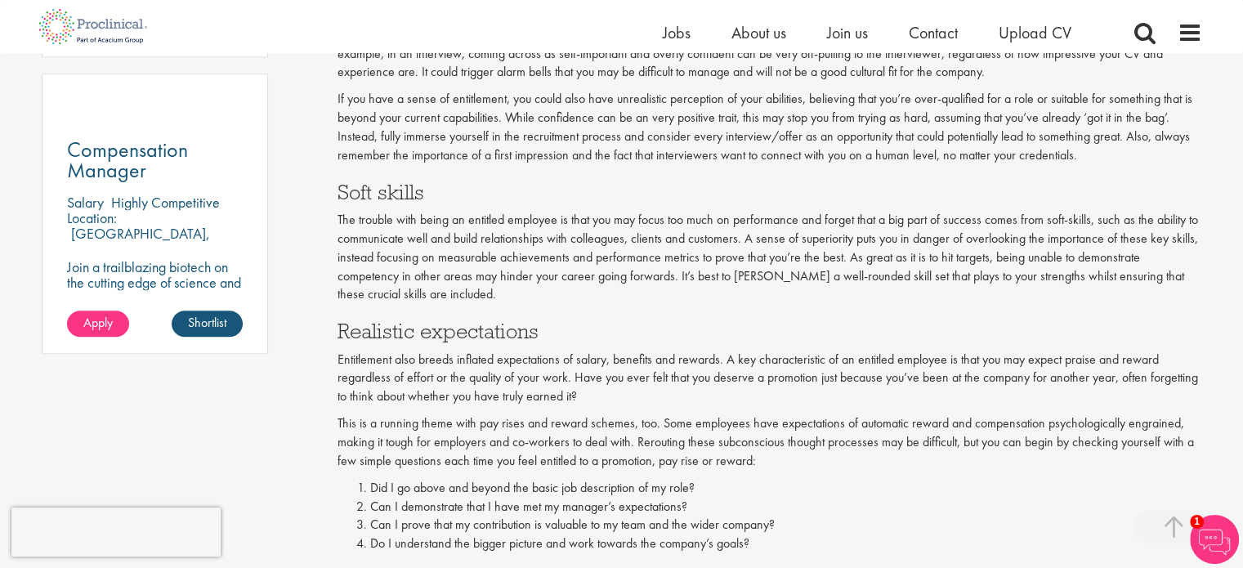 The width and height of the screenshot is (1243, 568). What do you see at coordinates (676, 33) in the screenshot?
I see `span: Jobs` at bounding box center [676, 33].